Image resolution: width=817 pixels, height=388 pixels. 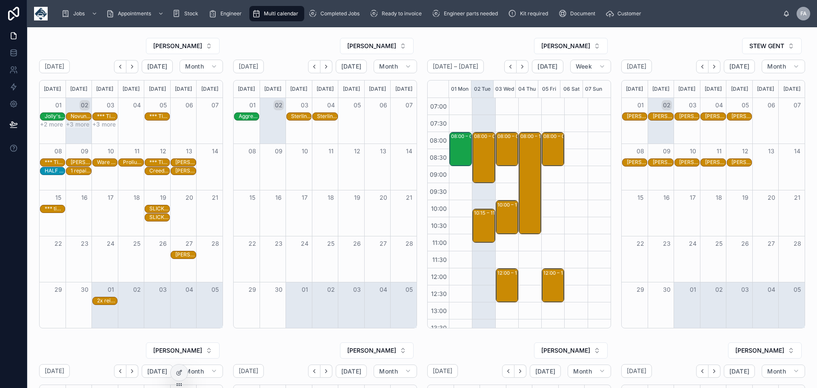 What do you see at coordinates (594, 89) in the screenshot?
I see `div: 07 Sun` at bounding box center [594, 89].